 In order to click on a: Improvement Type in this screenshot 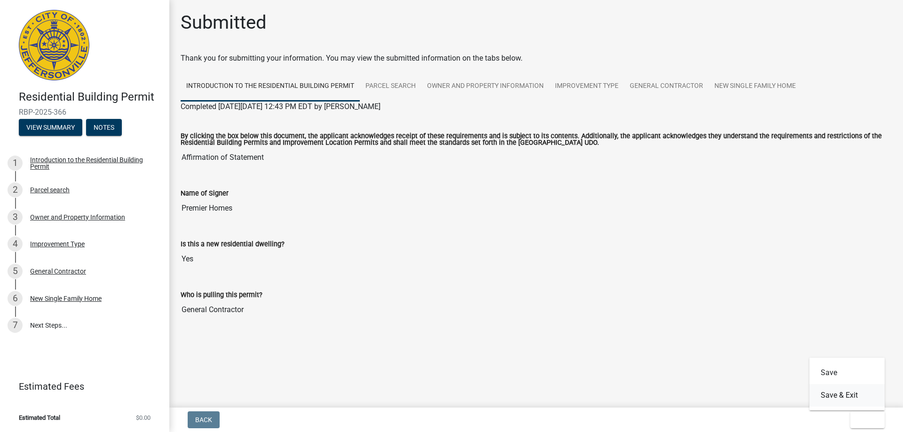, I will do `click(586, 87)`.